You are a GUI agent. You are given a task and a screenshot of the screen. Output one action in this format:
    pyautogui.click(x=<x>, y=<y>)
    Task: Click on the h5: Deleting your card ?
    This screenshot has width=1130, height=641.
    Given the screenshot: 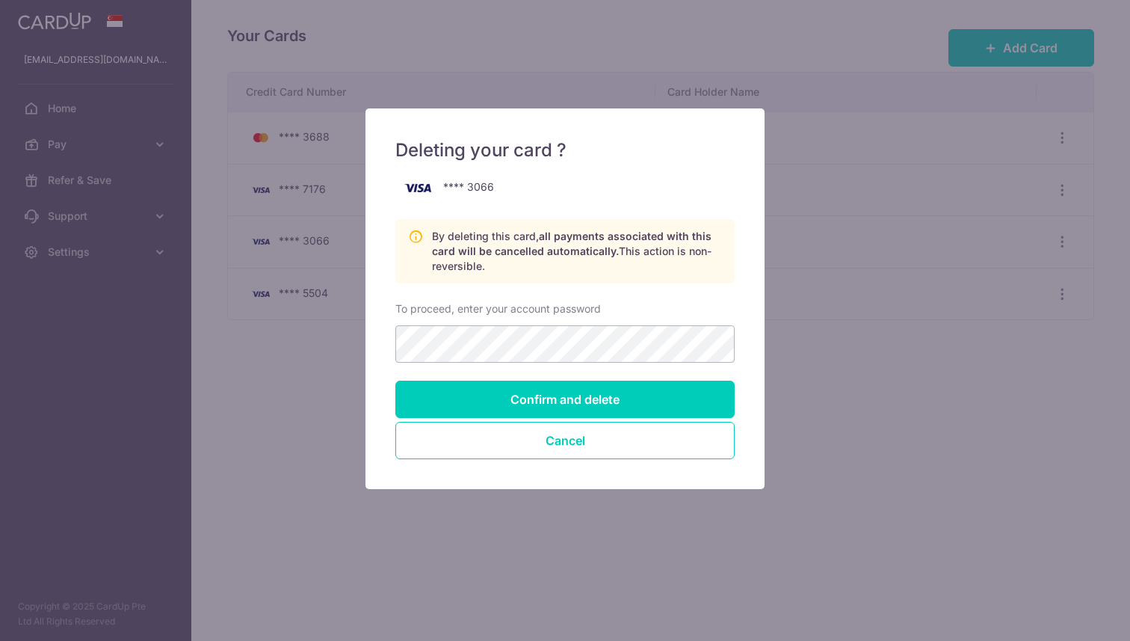 What is the action you would take?
    pyautogui.click(x=565, y=150)
    